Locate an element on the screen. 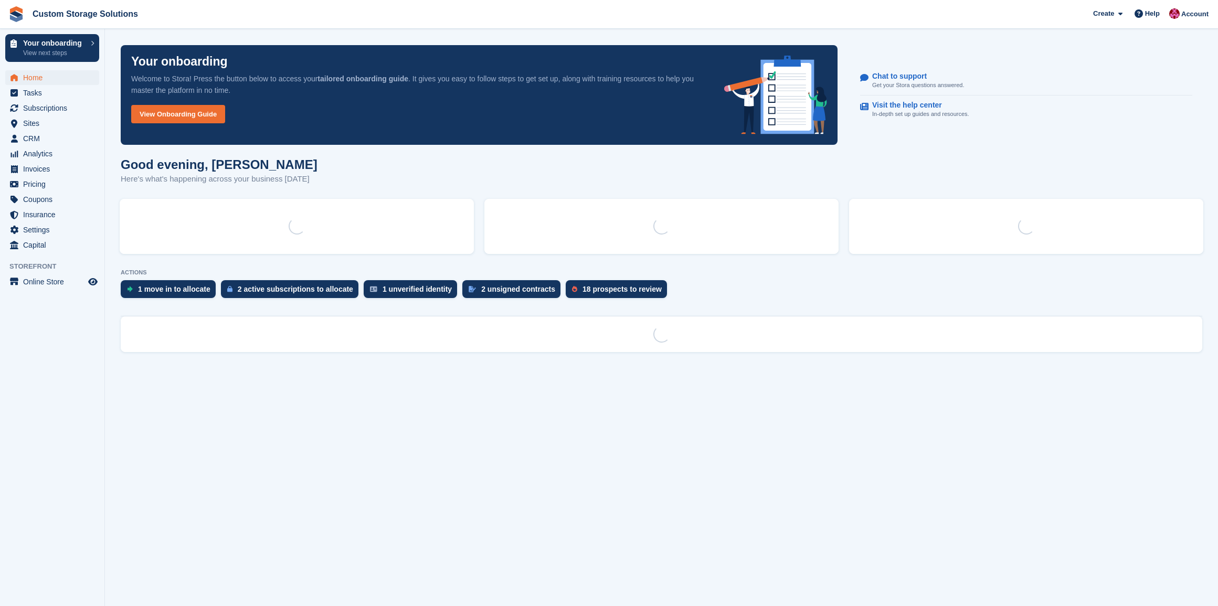 The image size is (1218, 606). p: Welcome to Stora! Press the button below to access your . It gives you easy to follow steps to ge... is located at coordinates (419, 85).